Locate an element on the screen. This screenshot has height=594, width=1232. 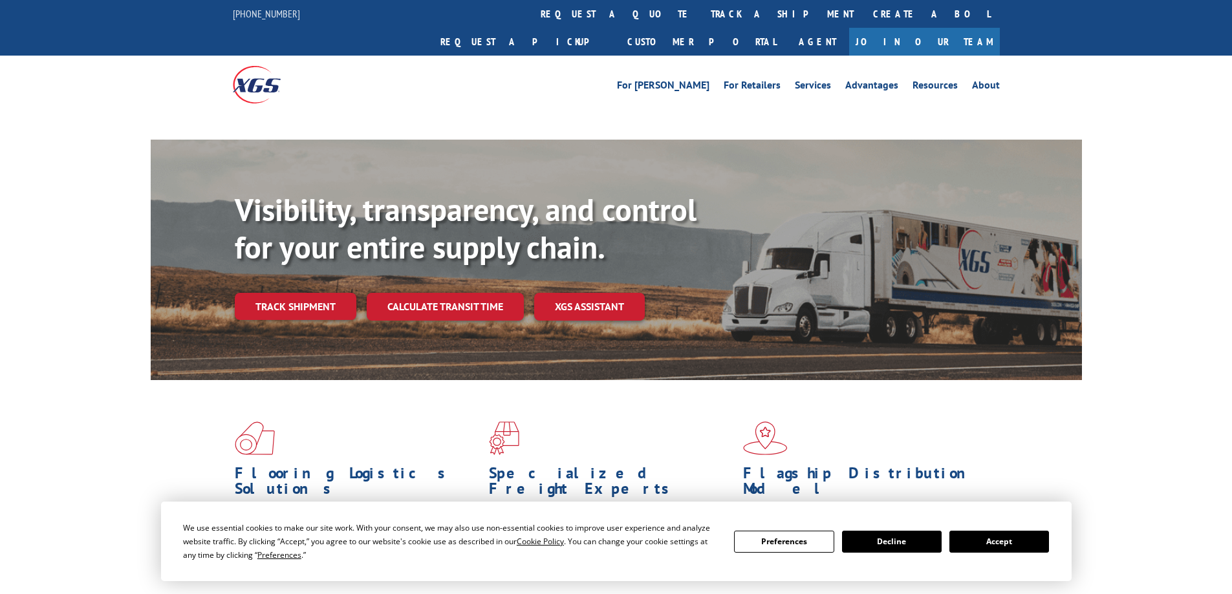
a: Resources is located at coordinates (935, 87).